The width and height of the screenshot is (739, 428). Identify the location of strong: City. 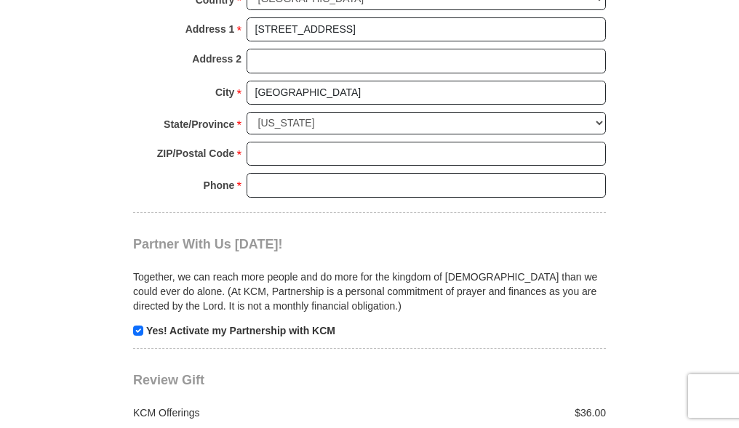
(225, 92).